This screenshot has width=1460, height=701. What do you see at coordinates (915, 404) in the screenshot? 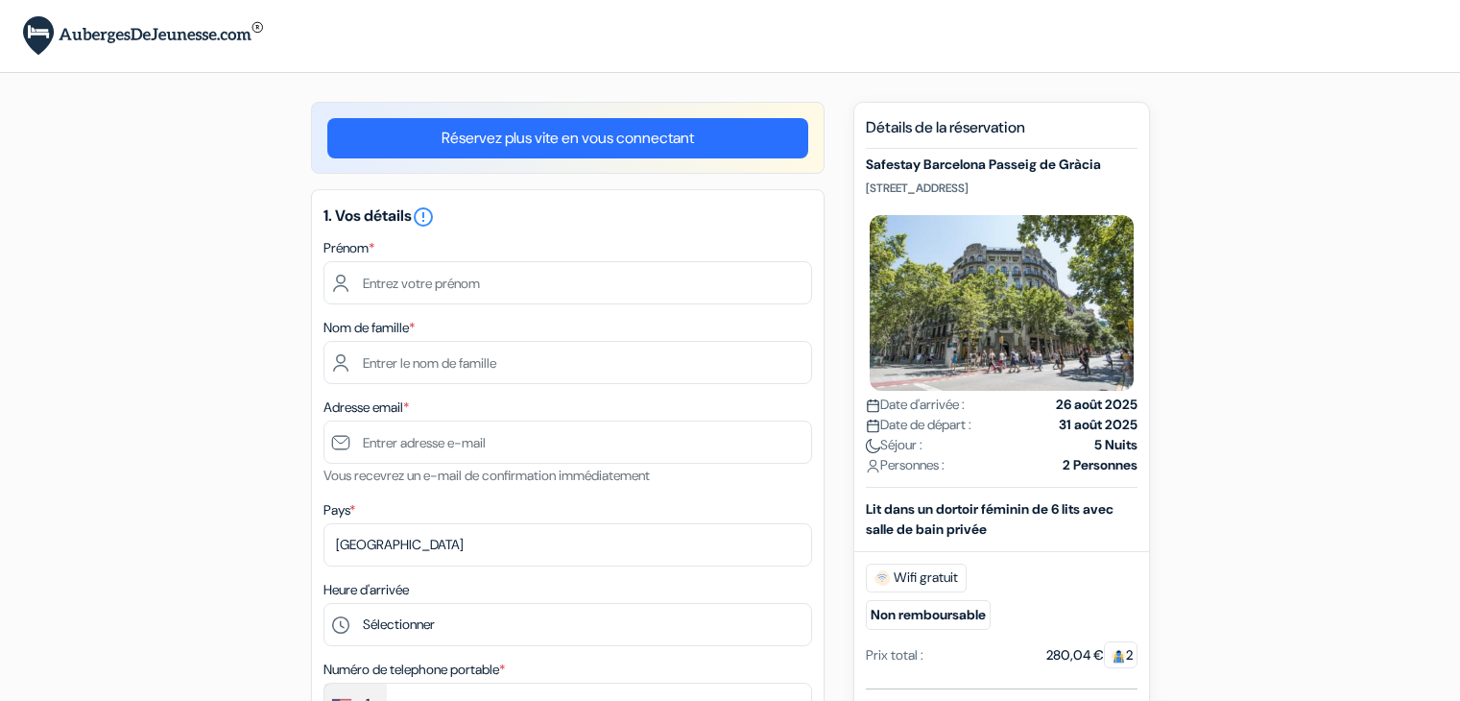
I see `span: Date d'arrivée :` at bounding box center [915, 404].